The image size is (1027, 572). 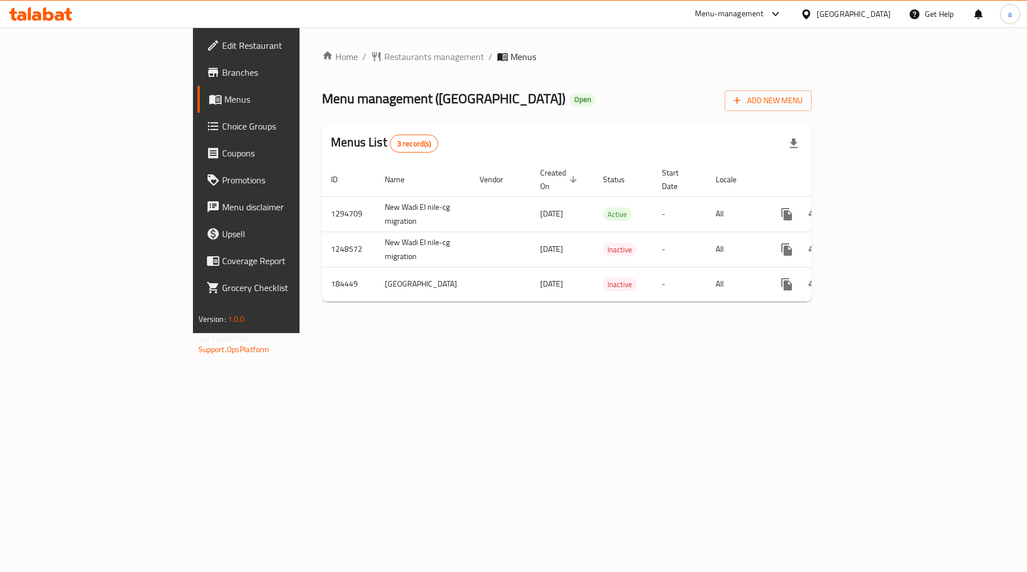 What do you see at coordinates (621, 180) in the screenshot?
I see `span: Status` at bounding box center [621, 180].